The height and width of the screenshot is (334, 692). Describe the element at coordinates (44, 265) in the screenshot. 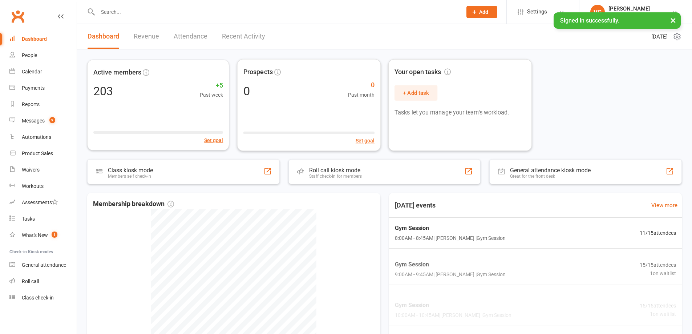

I see `div: General attendance` at that location.